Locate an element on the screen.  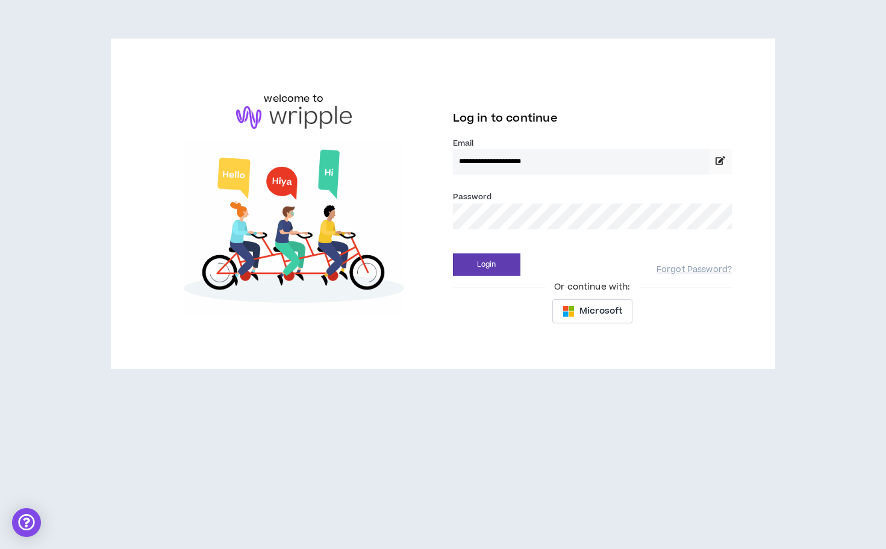
img: logo-brand.png is located at coordinates (294, 117).